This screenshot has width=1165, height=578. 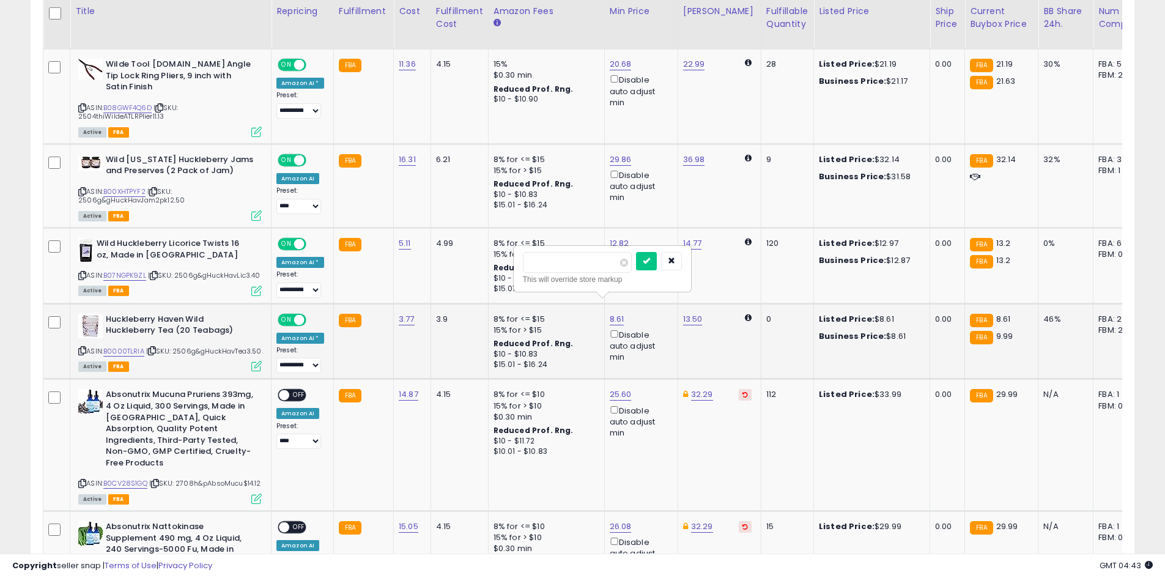 What do you see at coordinates (785, 160) in the screenshot?
I see `div: 9` at bounding box center [785, 160].